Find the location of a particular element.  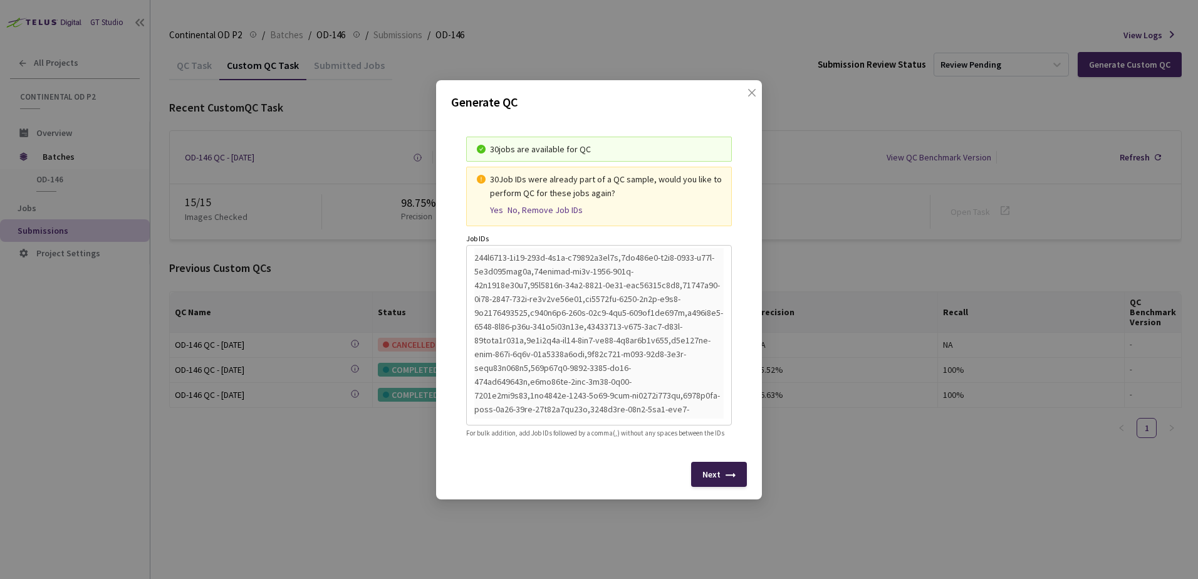

span: close is located at coordinates (752, 105).